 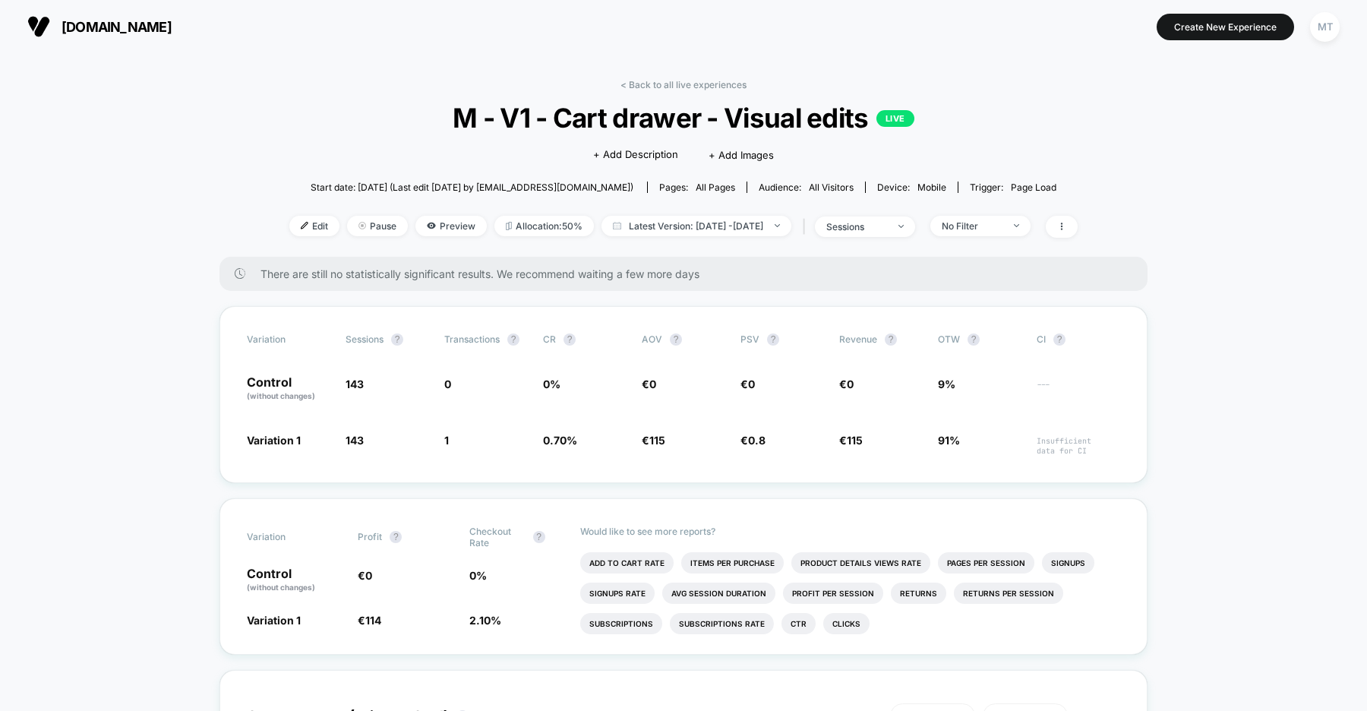 I want to click on a: < Back to all live experiences, so click(x=684, y=84).